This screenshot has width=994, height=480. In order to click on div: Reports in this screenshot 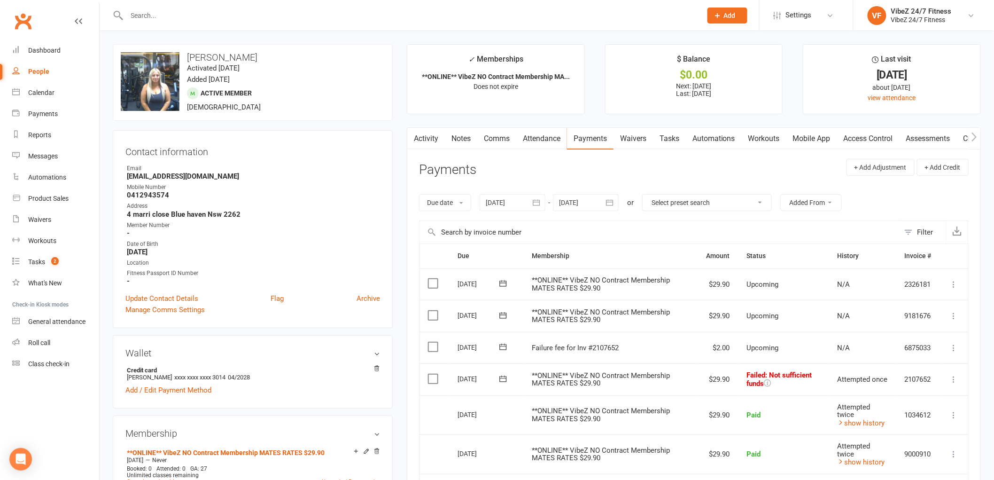, I will do `click(39, 135)`.